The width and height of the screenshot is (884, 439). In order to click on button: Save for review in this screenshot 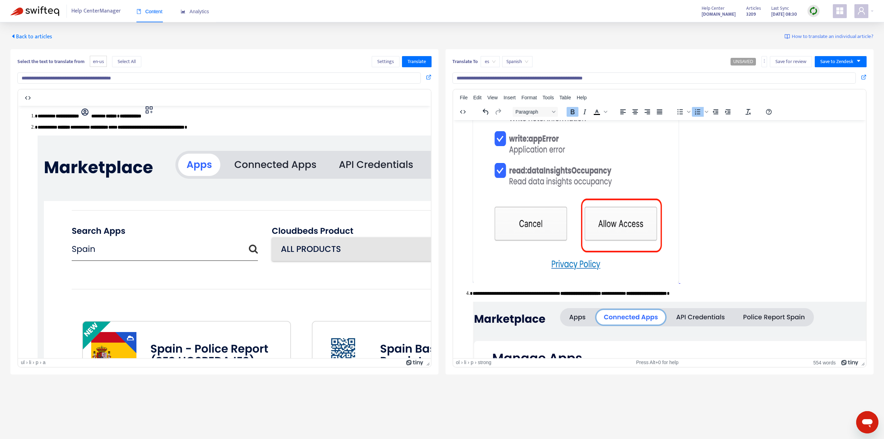, I will do `click(791, 62)`.